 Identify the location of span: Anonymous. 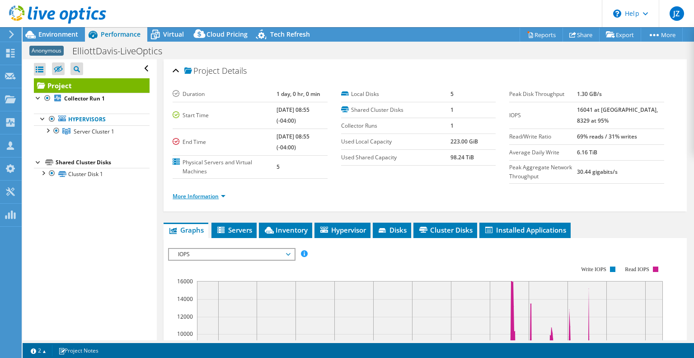
(47, 51).